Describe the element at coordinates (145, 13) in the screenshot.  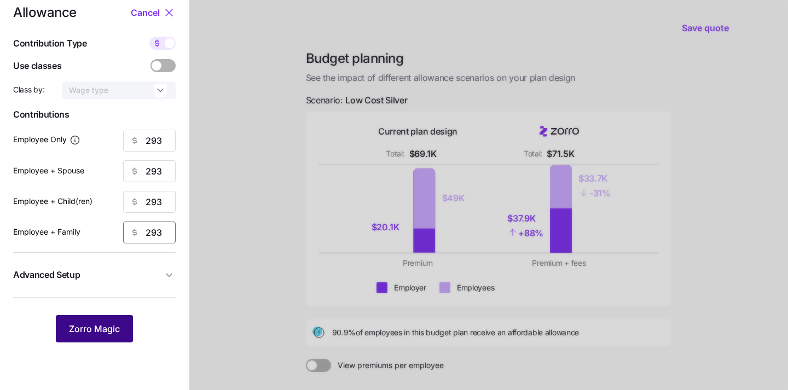
I see `span: Cancel` at that location.